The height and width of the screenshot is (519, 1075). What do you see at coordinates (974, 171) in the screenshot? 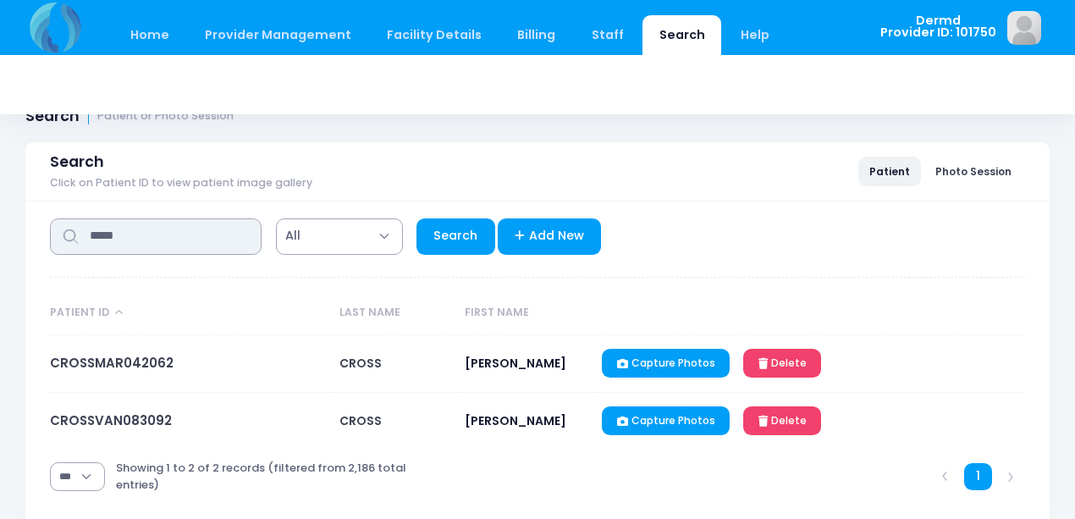
I see `a: Photo Session` at bounding box center [974, 171].